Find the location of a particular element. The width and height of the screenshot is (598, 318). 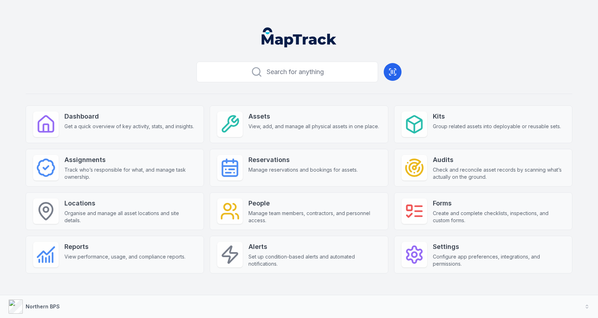

a: ReportsView performance, usage, and compliance reports. is located at coordinates (115, 255).